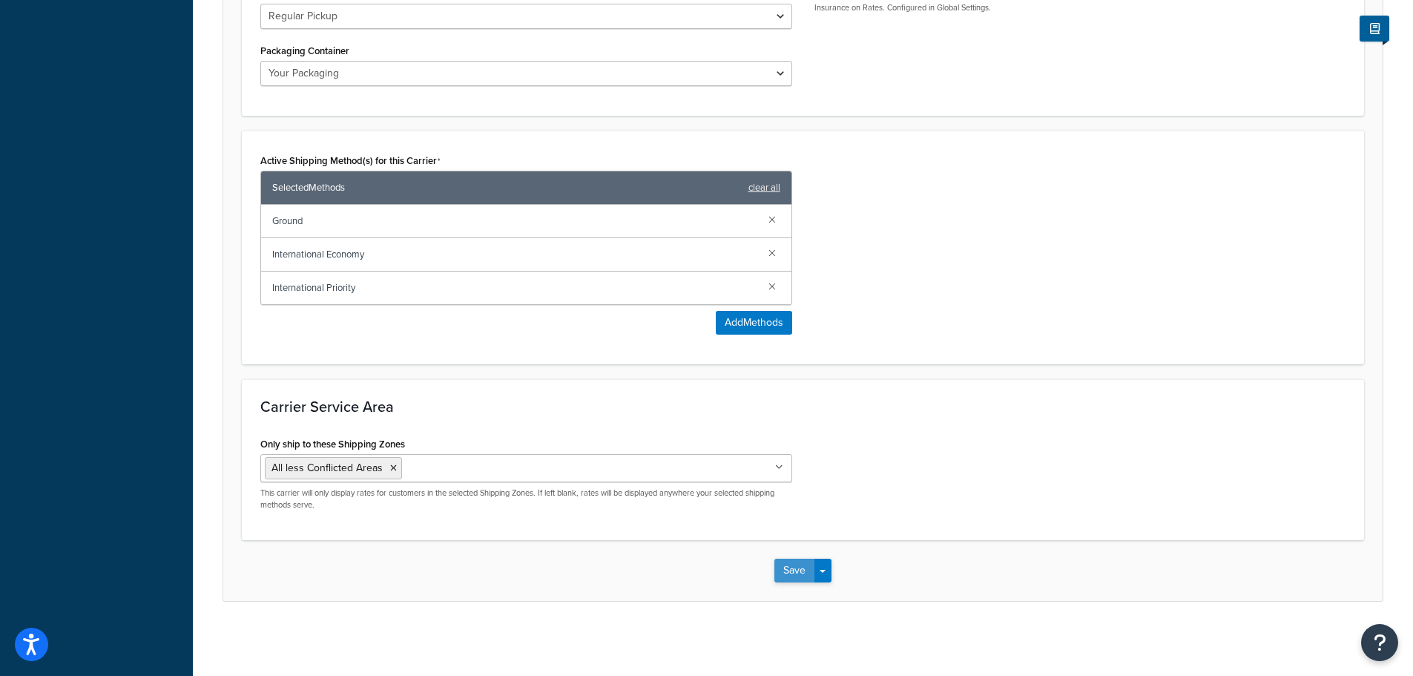 The height and width of the screenshot is (676, 1413). I want to click on label: Active Shipping Method(s) for this Carrier, so click(350, 161).